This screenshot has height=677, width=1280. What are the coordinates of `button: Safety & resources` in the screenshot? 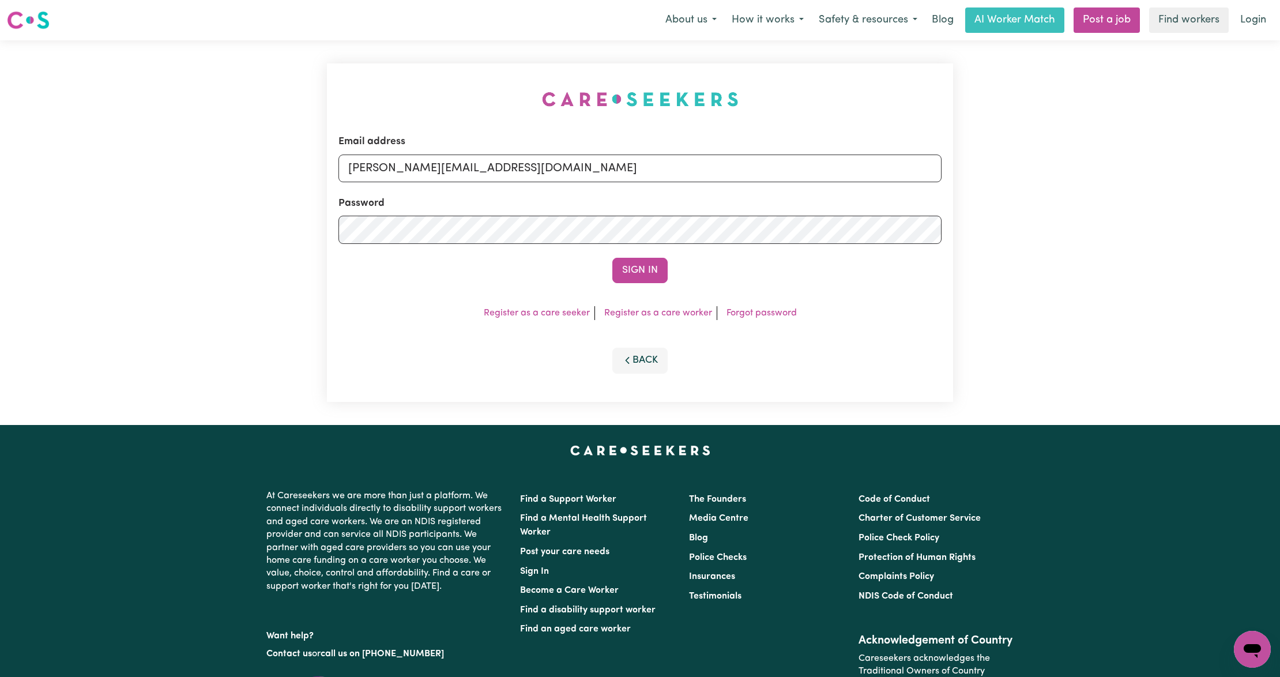 It's located at (868, 20).